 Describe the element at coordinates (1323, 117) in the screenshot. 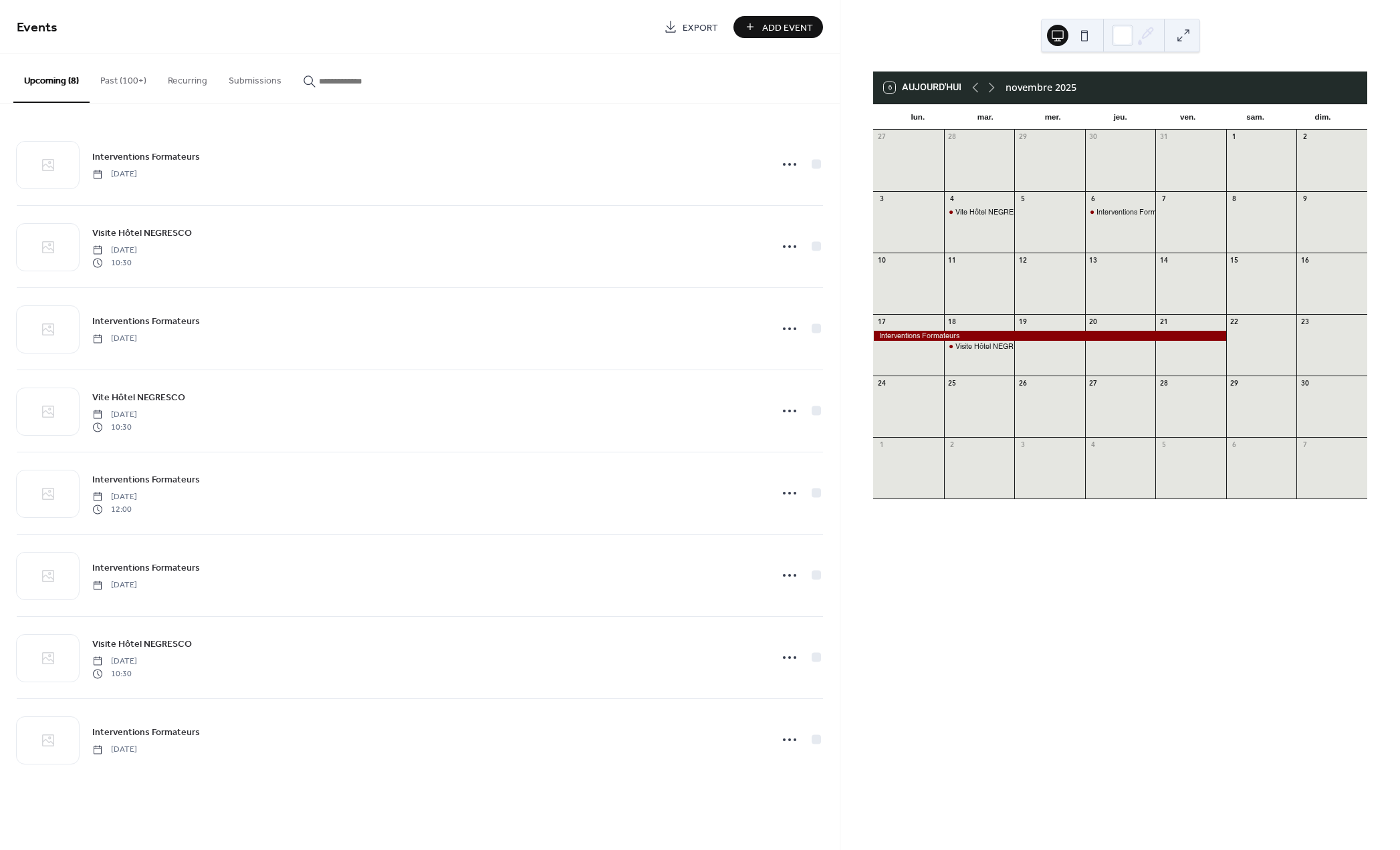

I see `div: dim.` at that location.